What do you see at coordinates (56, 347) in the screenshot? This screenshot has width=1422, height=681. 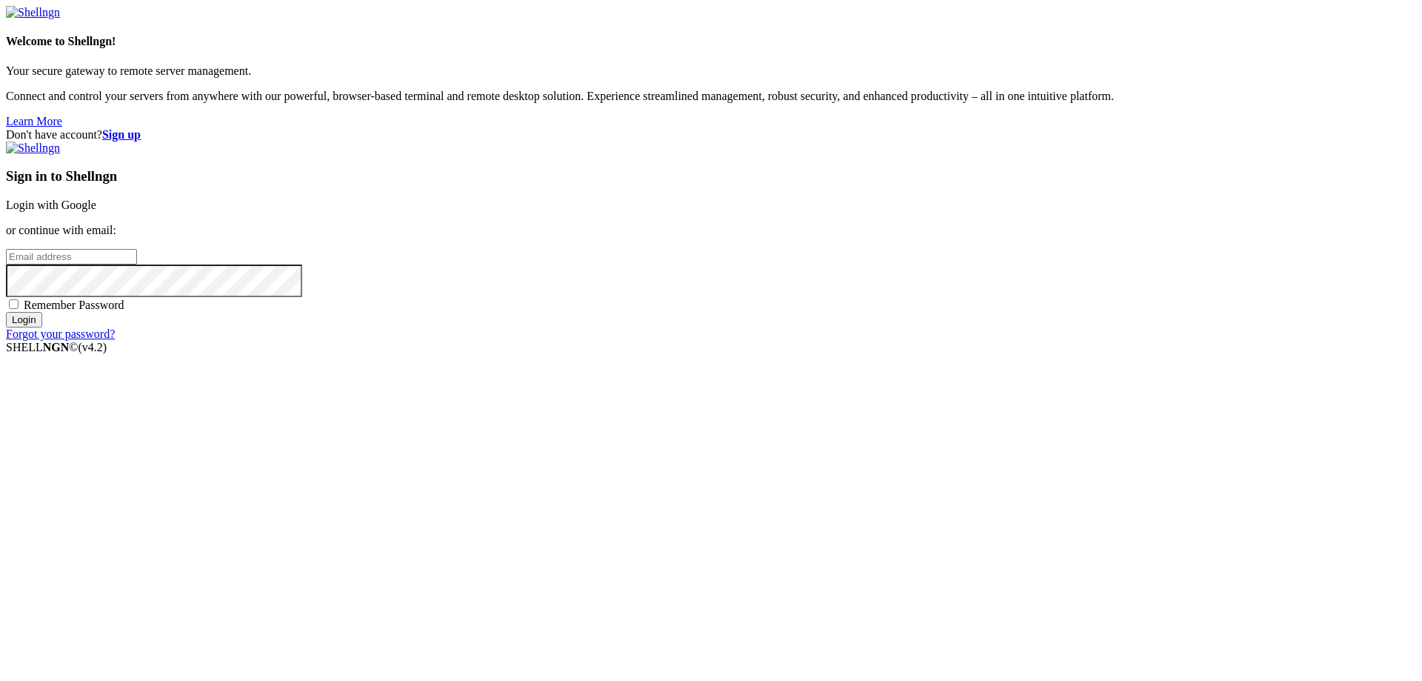 I see `span: SHELL ©` at bounding box center [56, 347].